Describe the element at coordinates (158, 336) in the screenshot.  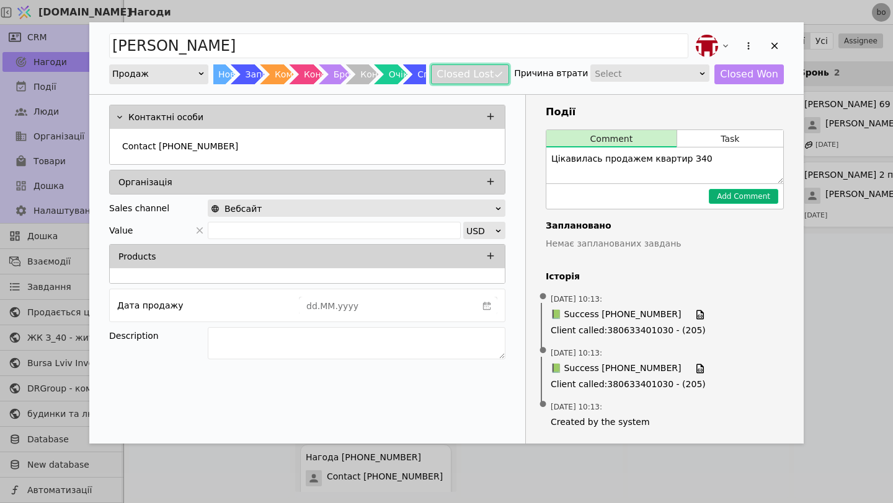
I see `div: Description` at that location.